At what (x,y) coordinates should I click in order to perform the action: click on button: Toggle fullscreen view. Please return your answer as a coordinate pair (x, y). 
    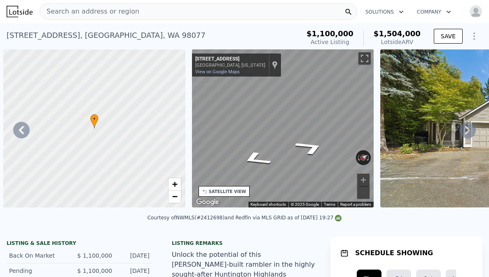
    Looking at the image, I should click on (364, 58).